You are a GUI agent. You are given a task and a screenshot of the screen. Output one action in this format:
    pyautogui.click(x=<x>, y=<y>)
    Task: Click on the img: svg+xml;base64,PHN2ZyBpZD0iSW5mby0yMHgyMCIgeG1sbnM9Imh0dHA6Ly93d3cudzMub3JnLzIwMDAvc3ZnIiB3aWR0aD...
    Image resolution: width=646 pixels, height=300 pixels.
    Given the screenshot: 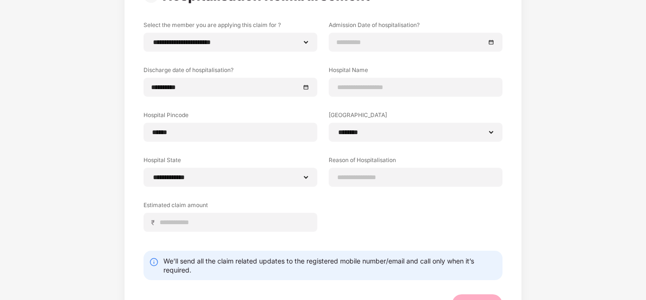 What is the action you would take?
    pyautogui.click(x=154, y=262)
    